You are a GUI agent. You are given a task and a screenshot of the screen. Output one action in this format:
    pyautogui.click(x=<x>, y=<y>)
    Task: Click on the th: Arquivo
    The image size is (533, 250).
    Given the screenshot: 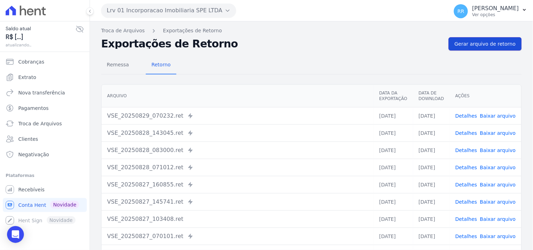 What is the action you would take?
    pyautogui.click(x=237, y=96)
    